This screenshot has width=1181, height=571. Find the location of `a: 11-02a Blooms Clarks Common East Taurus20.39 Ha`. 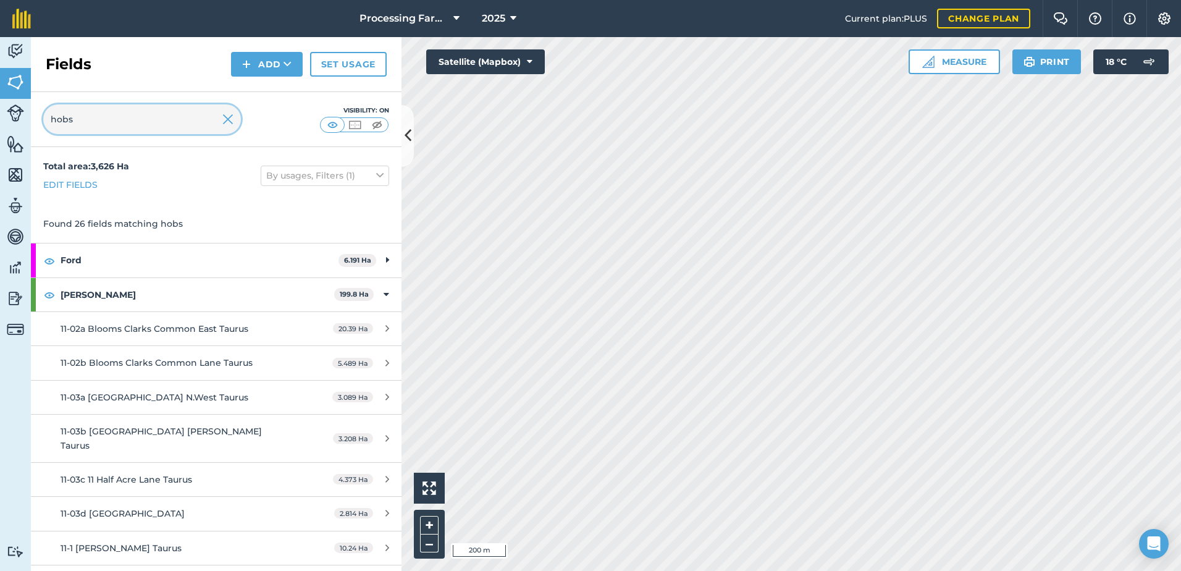

a: 11-02a Blooms Clarks Common East Taurus20.39 Ha is located at coordinates (216, 329).